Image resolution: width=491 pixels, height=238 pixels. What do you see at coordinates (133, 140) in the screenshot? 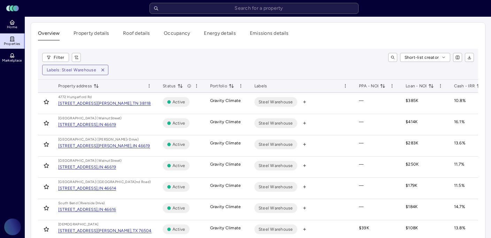
I see `div: r Drive)` at bounding box center [133, 140].